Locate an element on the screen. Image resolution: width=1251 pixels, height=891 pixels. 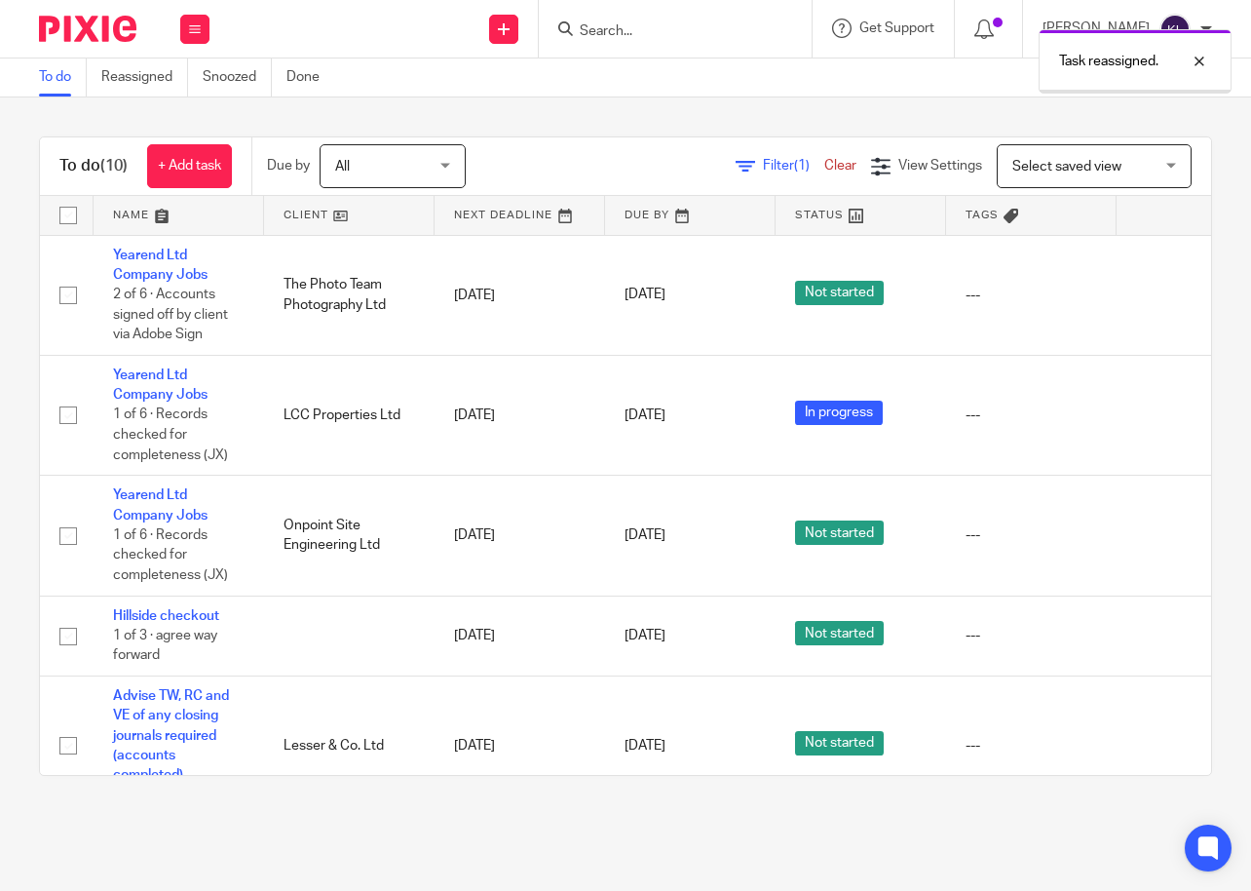
a: + Add task is located at coordinates (189, 166).